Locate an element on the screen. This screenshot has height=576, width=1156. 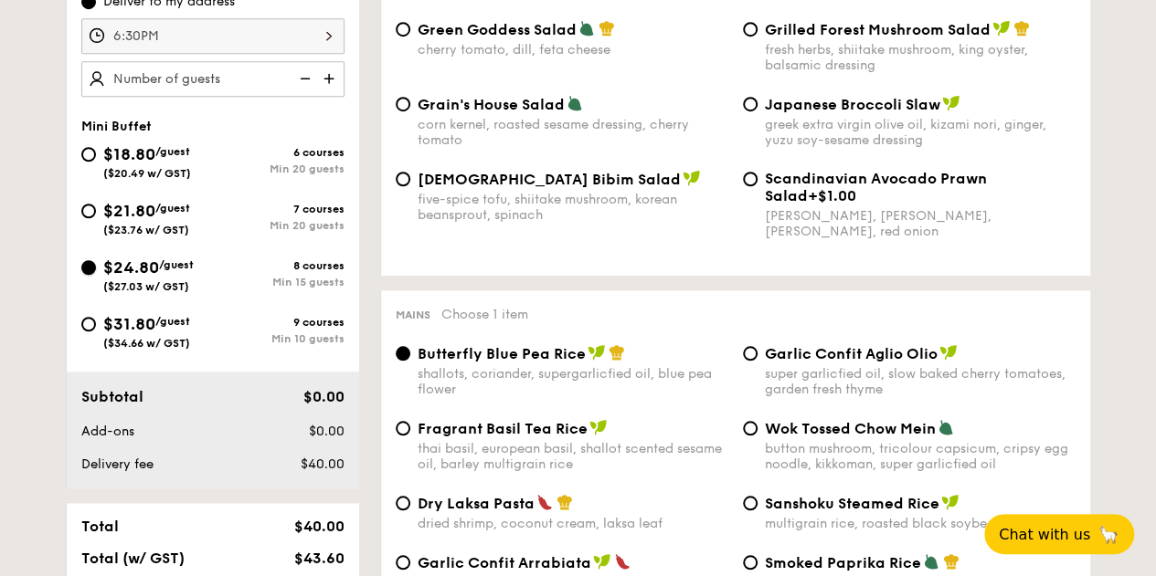
input: Fragrant Basil Tea Ricethai basil, european basil, shallot scented sesame oil, barley multigrain ... is located at coordinates (403, 428).